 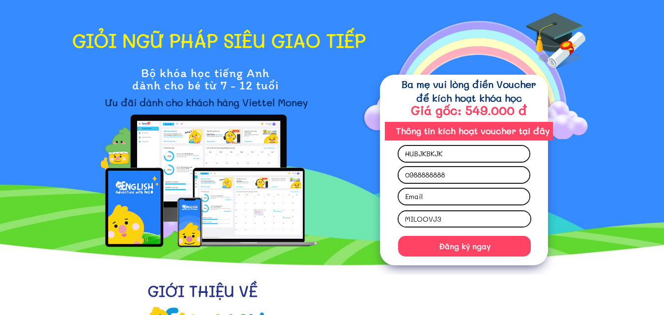 What do you see at coordinates (464, 197) in the screenshot?
I see `input: Email` at bounding box center [464, 197].